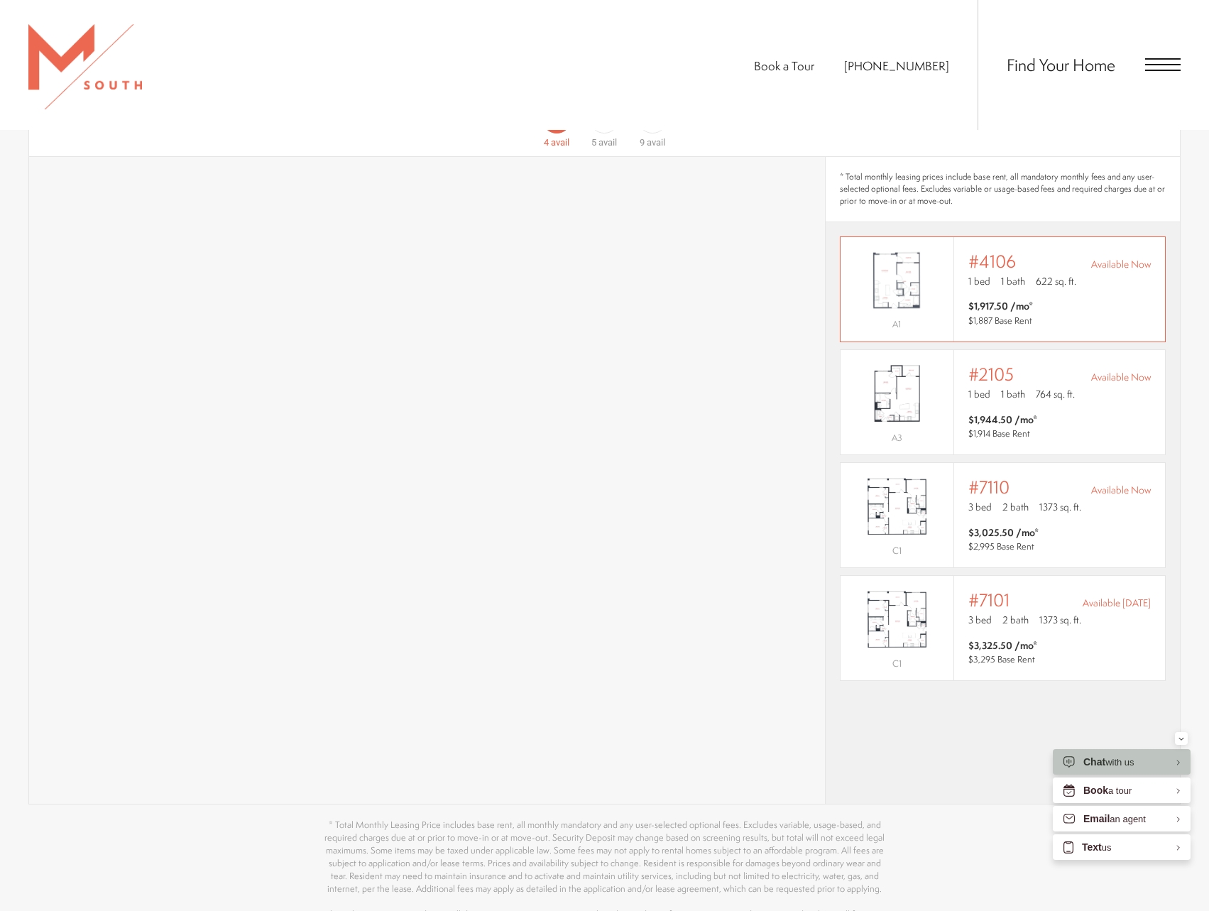 This screenshot has height=911, width=1209. Describe the element at coordinates (897, 280) in the screenshot. I see `img: #4106 - 1 bedroom floor plan layout with 1 bathroom and 622 square feet` at that location.